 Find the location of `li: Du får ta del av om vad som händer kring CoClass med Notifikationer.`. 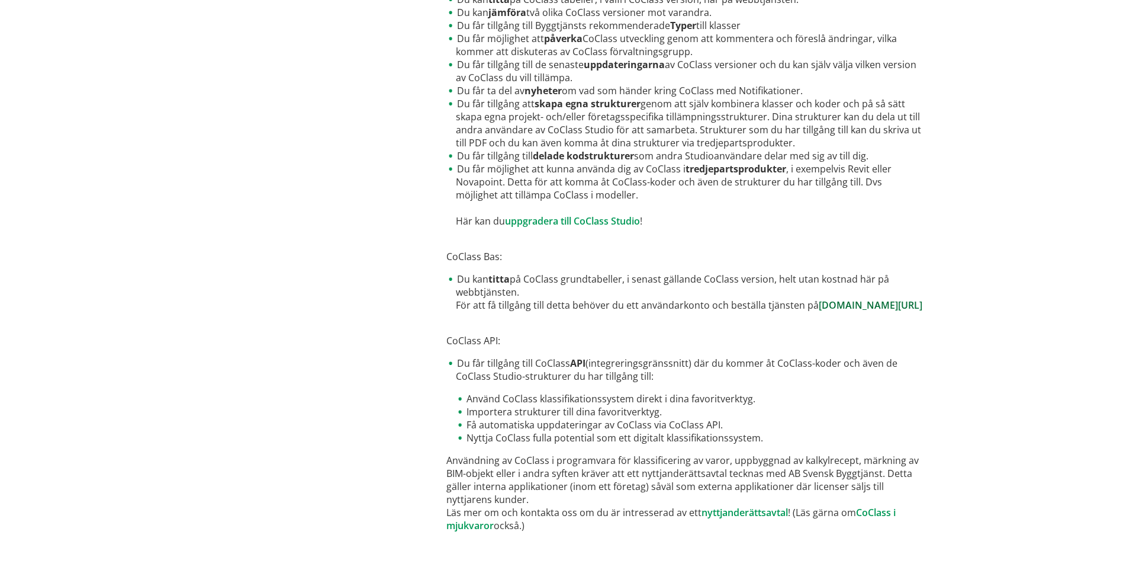

li: Du får ta del av om vad som händer kring CoClass med Notifikationer. is located at coordinates (686, 91).